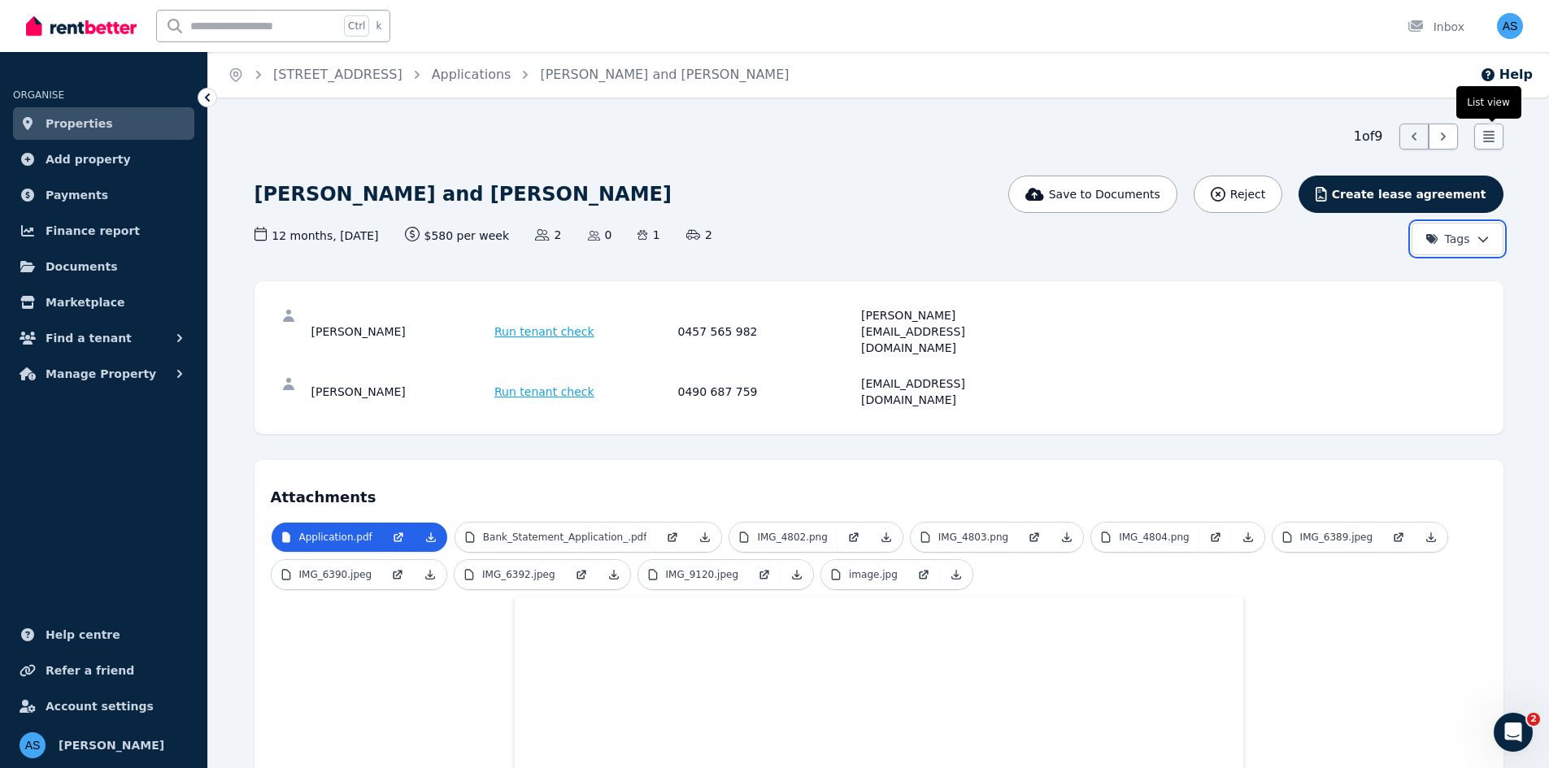 This screenshot has width=1549, height=768. Describe the element at coordinates (973, 537) in the screenshot. I see `p: IMG_4803.png` at that location.